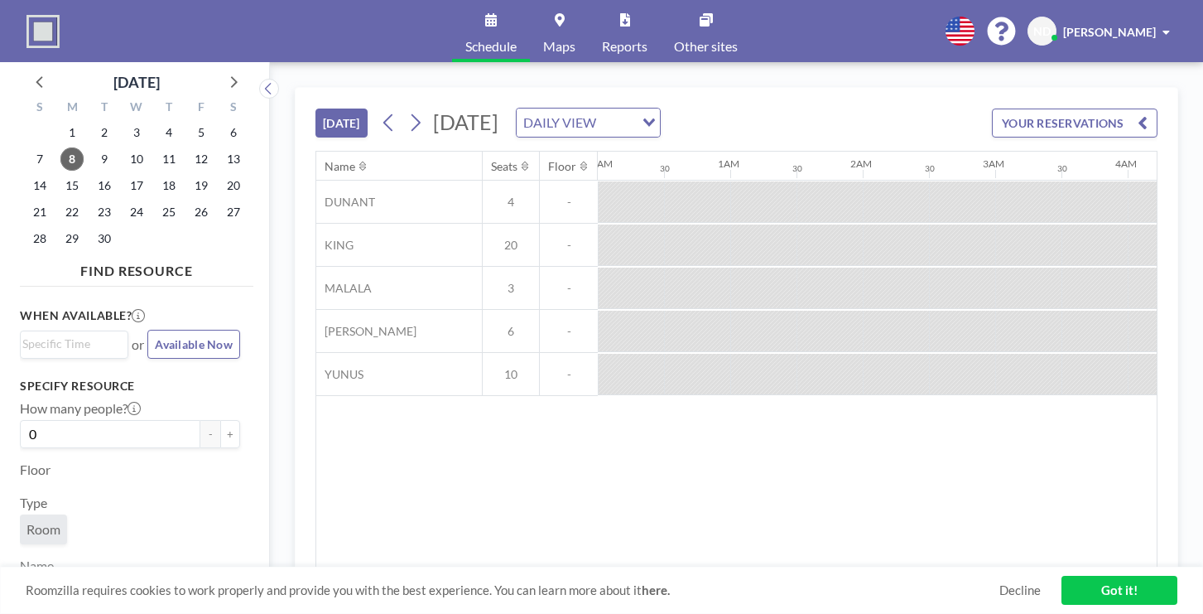  What do you see at coordinates (234, 186) in the screenshot?
I see `span: Saturday, September 20, 2025` at bounding box center [234, 186].